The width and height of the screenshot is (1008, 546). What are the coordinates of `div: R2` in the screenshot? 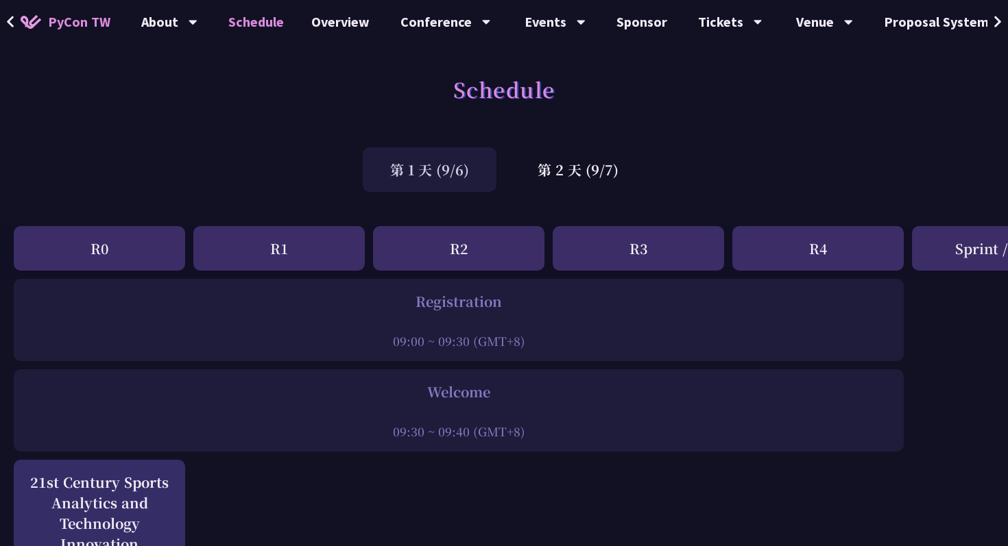 It's located at (459, 248).